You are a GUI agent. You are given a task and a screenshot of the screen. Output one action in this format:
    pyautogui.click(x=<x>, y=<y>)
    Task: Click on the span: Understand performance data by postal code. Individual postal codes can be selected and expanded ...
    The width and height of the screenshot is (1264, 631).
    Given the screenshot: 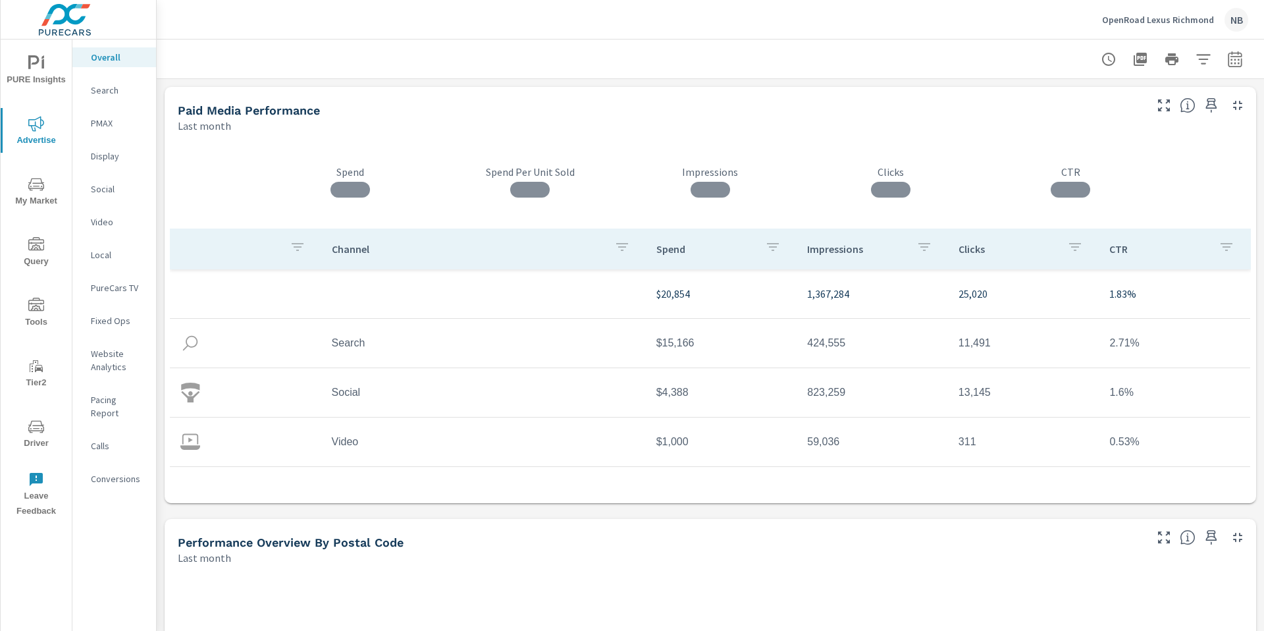 What is the action you would take?
    pyautogui.click(x=1188, y=537)
    